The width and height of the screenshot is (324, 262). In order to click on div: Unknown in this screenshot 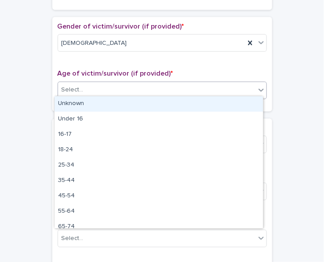, I will do `click(159, 104)`.